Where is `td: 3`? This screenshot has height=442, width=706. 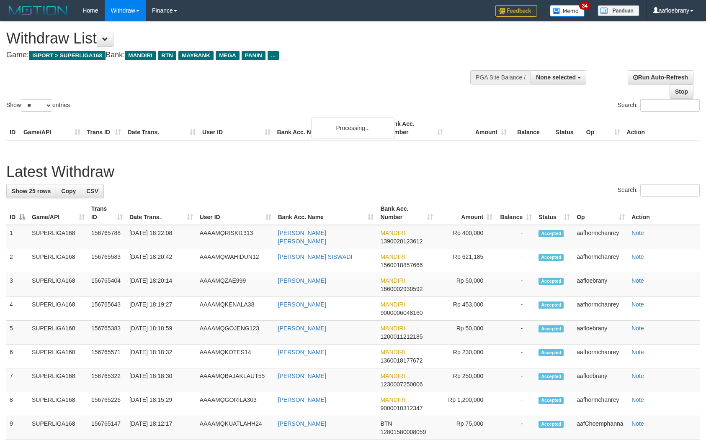 td: 3 is located at coordinates (17, 285).